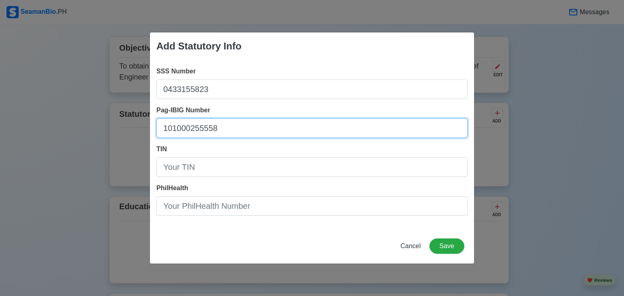 The width and height of the screenshot is (624, 296). Describe the element at coordinates (176, 71) in the screenshot. I see `span: SSS Number` at that location.